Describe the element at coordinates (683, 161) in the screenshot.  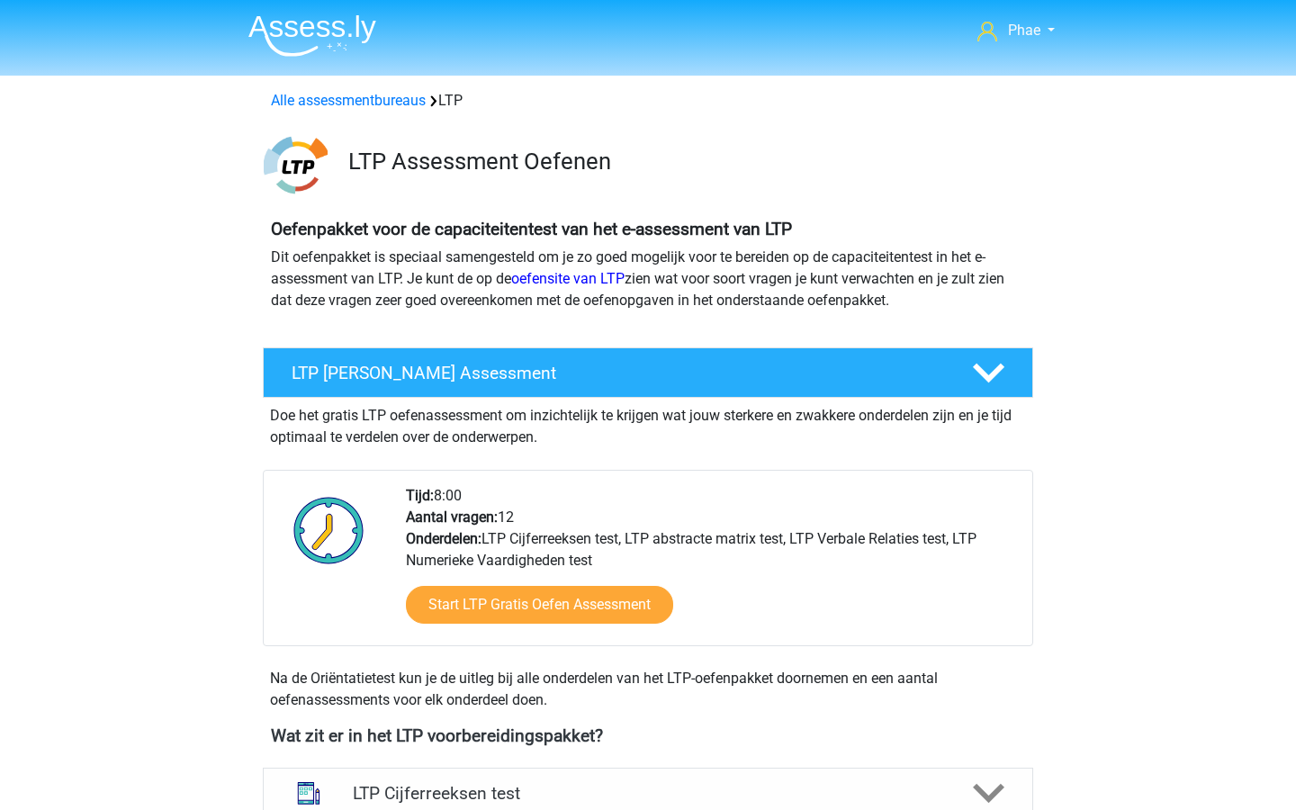
I see `h3: LTP Assessment Oefenen` at that location.